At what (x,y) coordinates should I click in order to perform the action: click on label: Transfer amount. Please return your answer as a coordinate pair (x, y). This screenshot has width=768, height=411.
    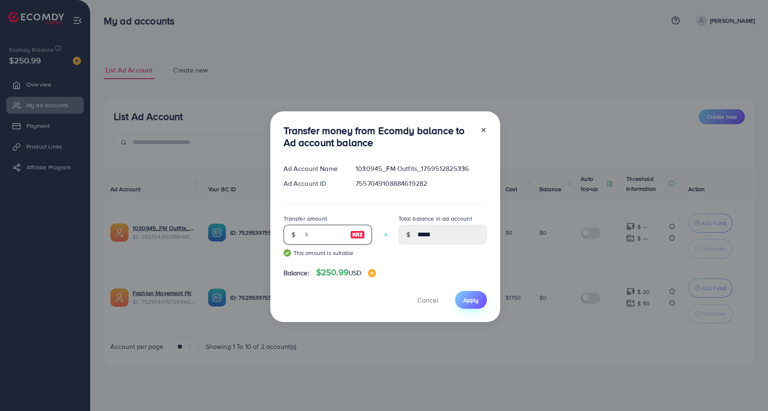
    Looking at the image, I should click on (305, 218).